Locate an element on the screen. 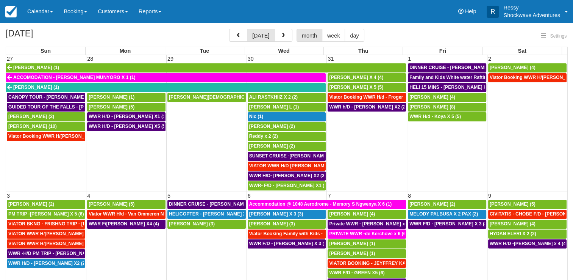 The width and height of the screenshot is (573, 280). span: ALI RASTKHIIZ X 2 (2) is located at coordinates (274, 97).